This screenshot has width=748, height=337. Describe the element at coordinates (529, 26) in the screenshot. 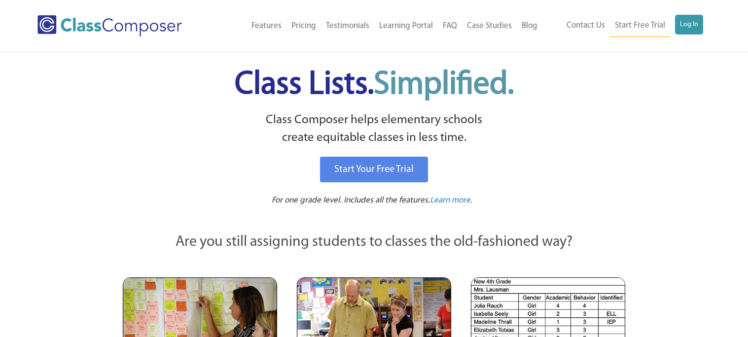

I see `a: Blog` at that location.